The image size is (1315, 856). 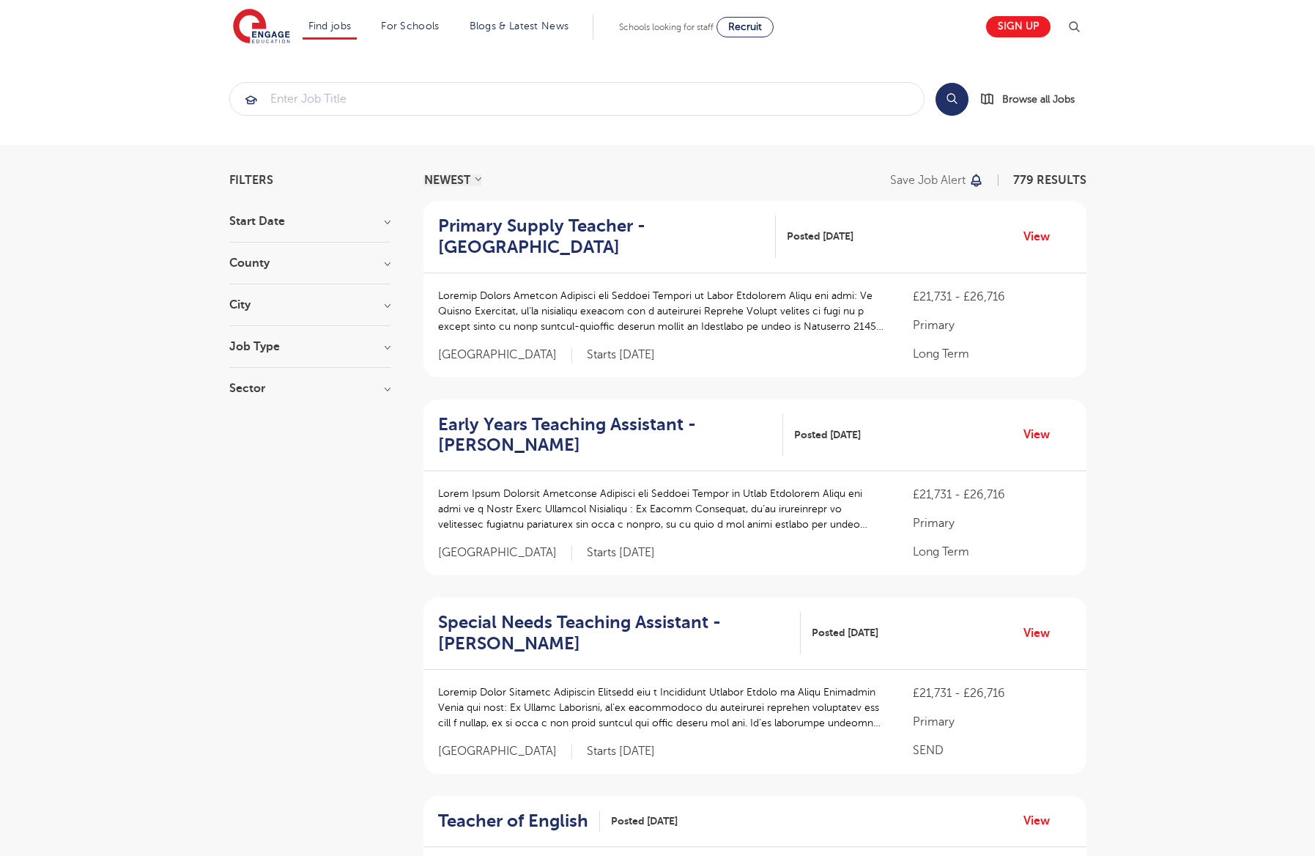 What do you see at coordinates (310, 305) in the screenshot?
I see `h3: City` at bounding box center [310, 305].